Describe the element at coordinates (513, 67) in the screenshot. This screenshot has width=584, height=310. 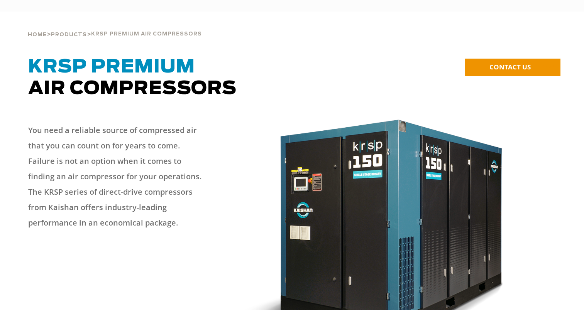
I see `a: CONTACT US` at that location.